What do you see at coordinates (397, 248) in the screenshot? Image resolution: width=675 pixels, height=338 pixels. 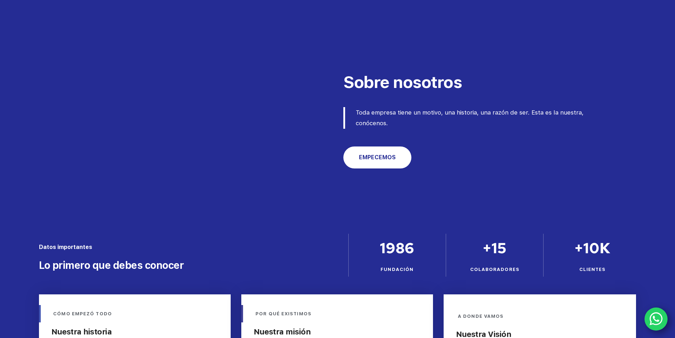 I see `span: 1986` at bounding box center [397, 248].